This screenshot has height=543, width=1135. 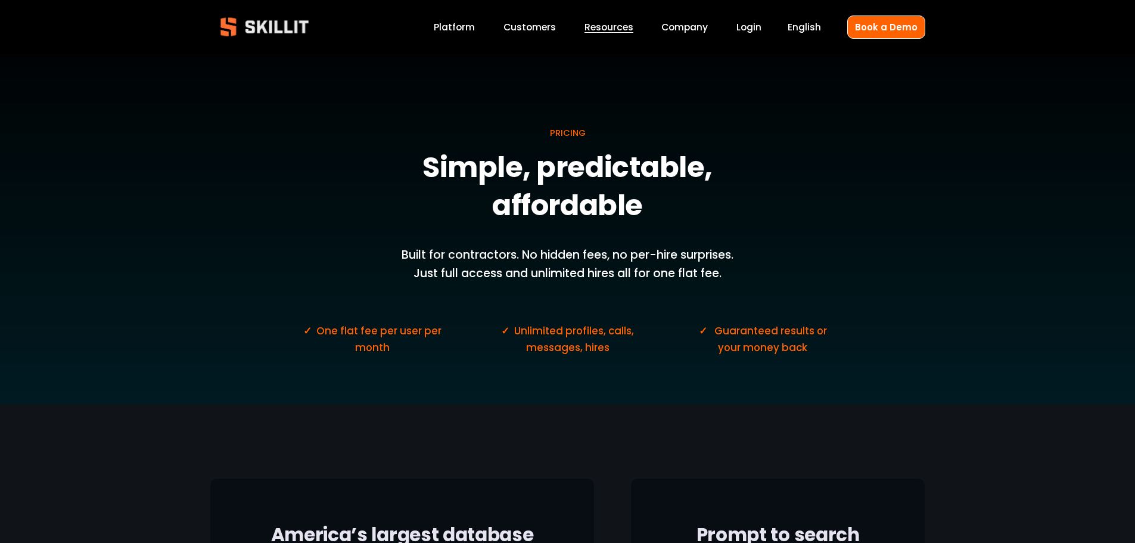 What do you see at coordinates (609, 27) in the screenshot?
I see `a: folder dropdown` at bounding box center [609, 27].